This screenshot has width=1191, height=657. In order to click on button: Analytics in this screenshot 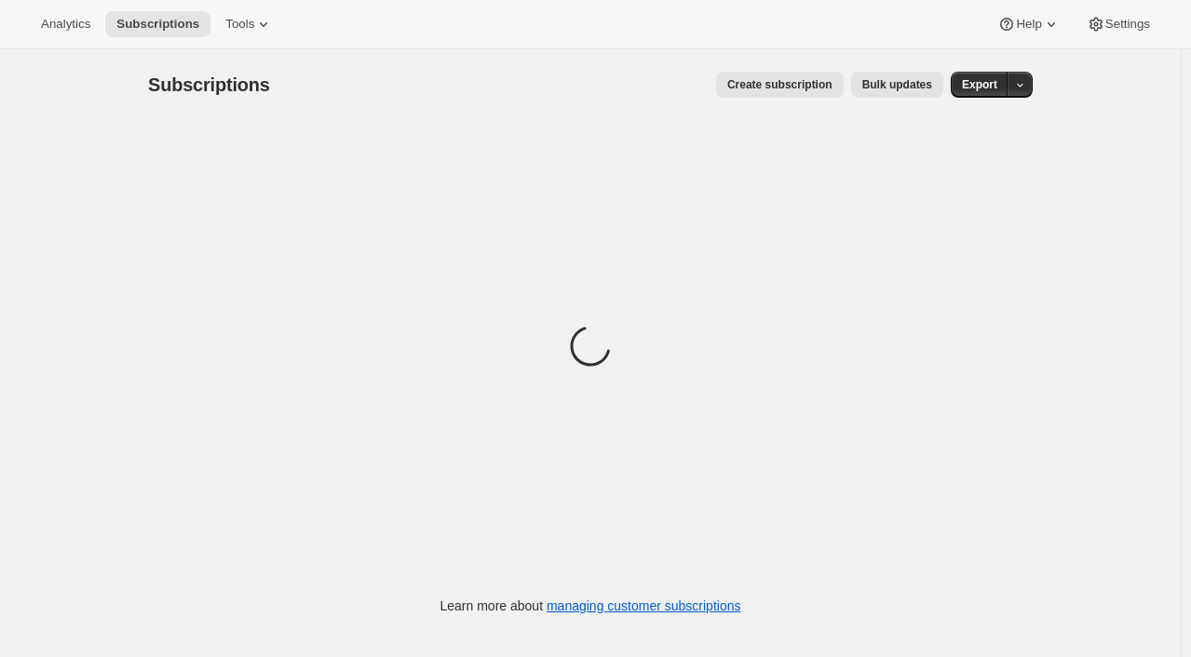, I will do `click(65, 24)`.